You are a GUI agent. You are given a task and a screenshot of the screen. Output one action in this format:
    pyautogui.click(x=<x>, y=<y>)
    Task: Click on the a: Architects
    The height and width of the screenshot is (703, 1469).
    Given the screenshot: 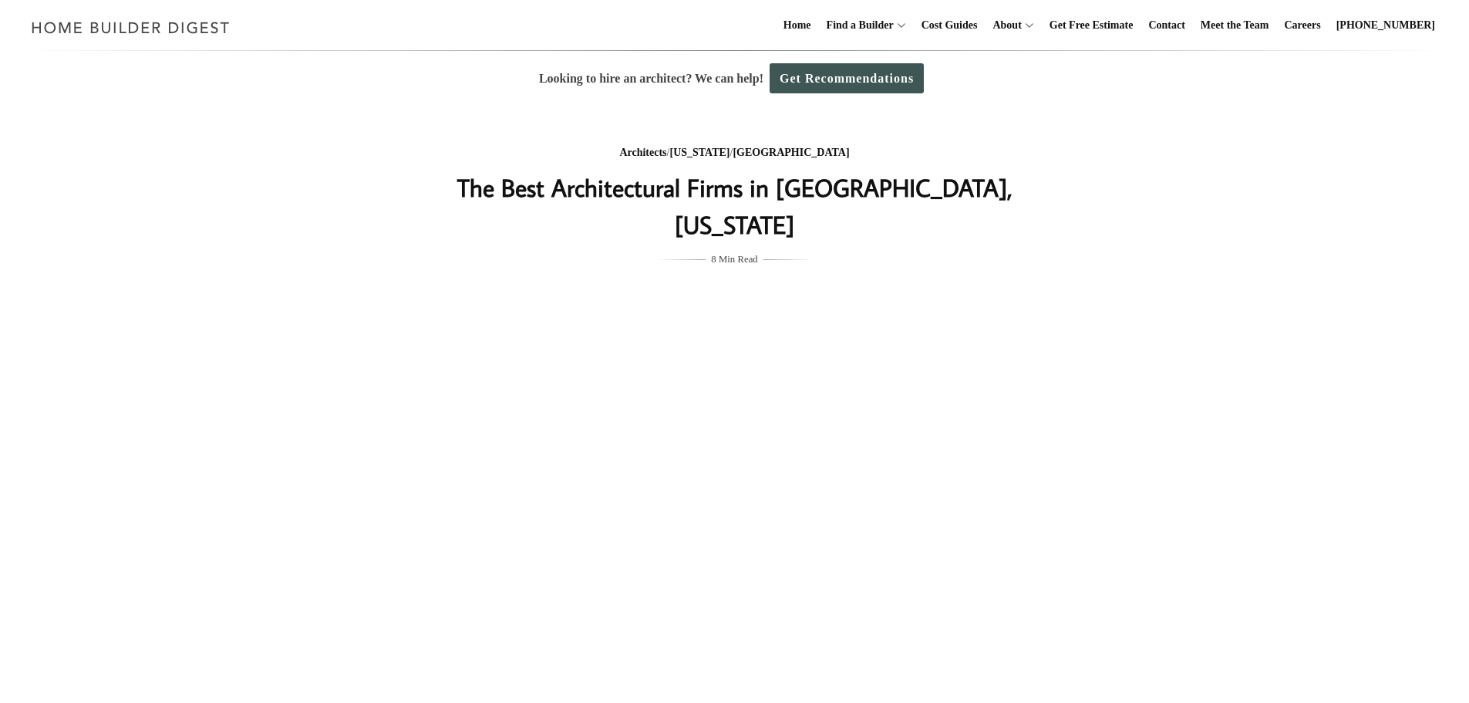 What is the action you would take?
    pyautogui.click(x=642, y=152)
    